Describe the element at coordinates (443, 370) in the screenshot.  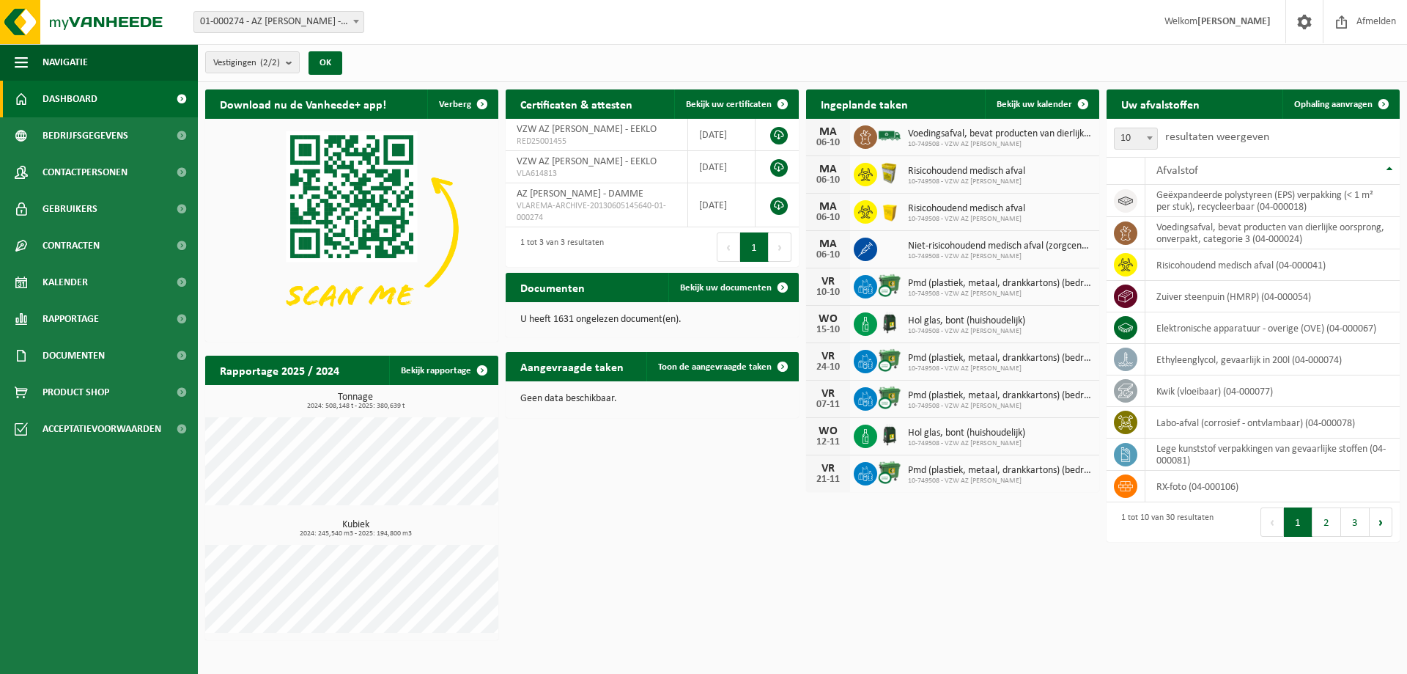
I see `a: Bekijk rapportage` at that location.